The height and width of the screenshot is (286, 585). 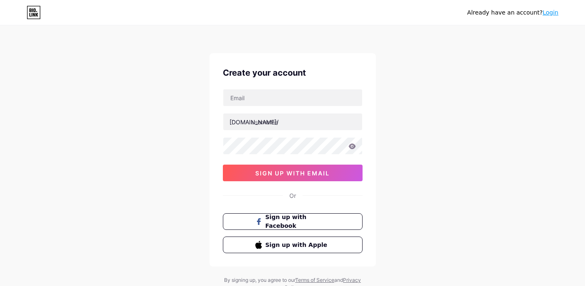 What do you see at coordinates (292, 221) in the screenshot?
I see `a: Sign up with Facebook` at bounding box center [292, 221].